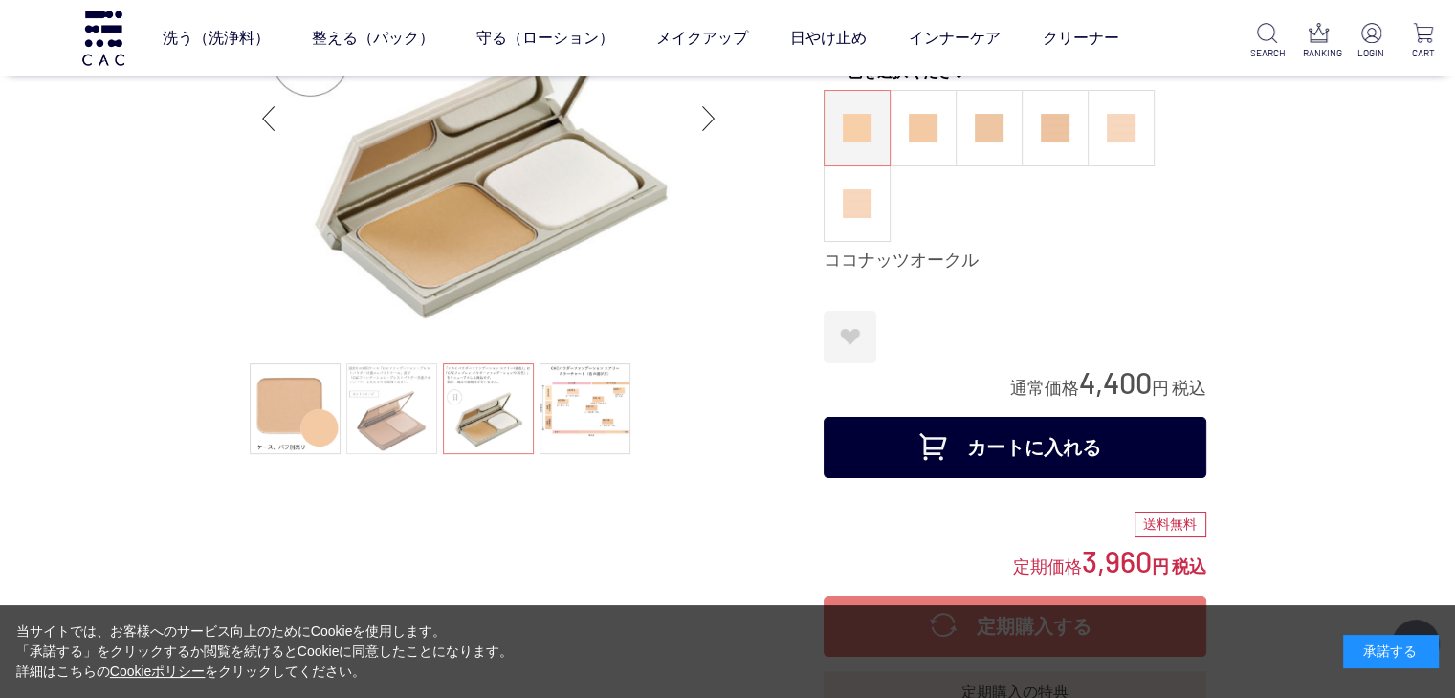 This screenshot has height=698, width=1455. What do you see at coordinates (1116, 560) in the screenshot?
I see `span: 3,960` at bounding box center [1116, 560].